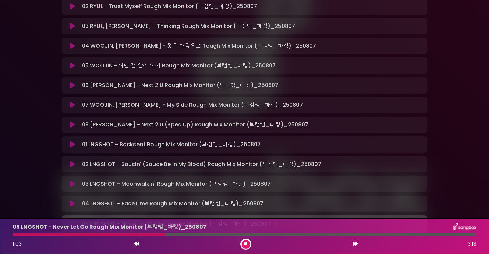  Describe the element at coordinates (464, 227) in the screenshot. I see `img: songbox-logo-white.png` at that location.